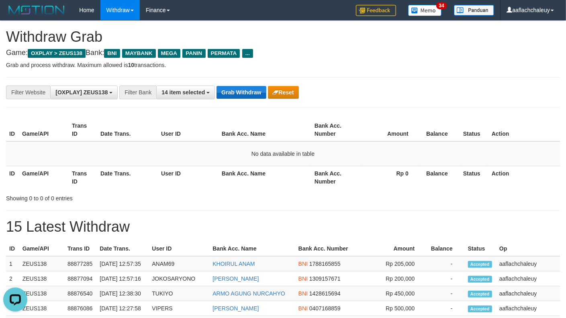  What do you see at coordinates (224, 53) in the screenshot?
I see `span: PERMATA` at bounding box center [224, 53].